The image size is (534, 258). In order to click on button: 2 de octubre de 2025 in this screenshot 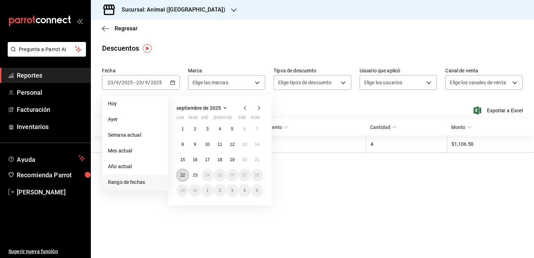, I will do `click(219, 190)`.